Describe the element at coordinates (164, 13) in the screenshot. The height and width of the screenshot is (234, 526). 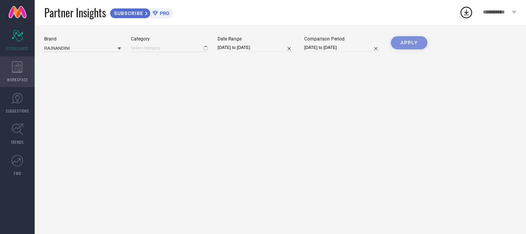
I see `span: PRO` at that location.